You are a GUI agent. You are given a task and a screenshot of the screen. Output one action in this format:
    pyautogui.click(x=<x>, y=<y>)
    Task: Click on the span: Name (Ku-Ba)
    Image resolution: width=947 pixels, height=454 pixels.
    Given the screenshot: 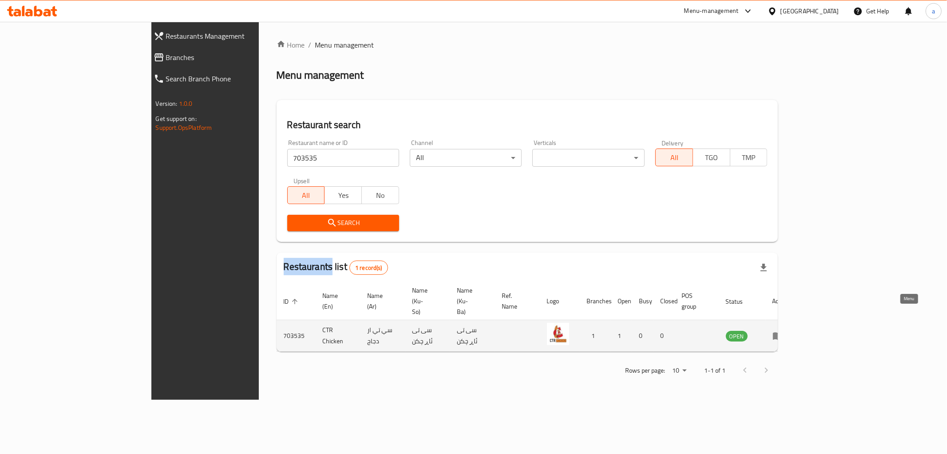 What is the action you would take?
    pyautogui.click(x=471, y=301)
    